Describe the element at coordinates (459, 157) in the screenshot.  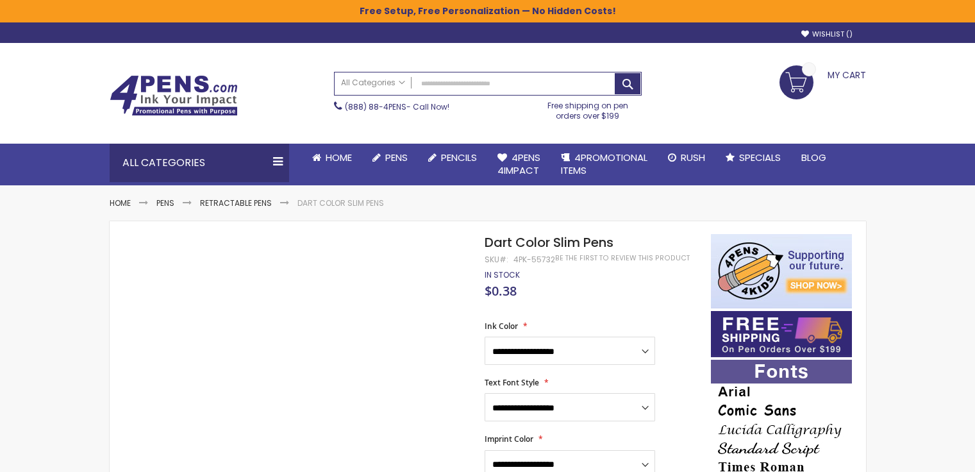
I see `span: Pencils` at that location.